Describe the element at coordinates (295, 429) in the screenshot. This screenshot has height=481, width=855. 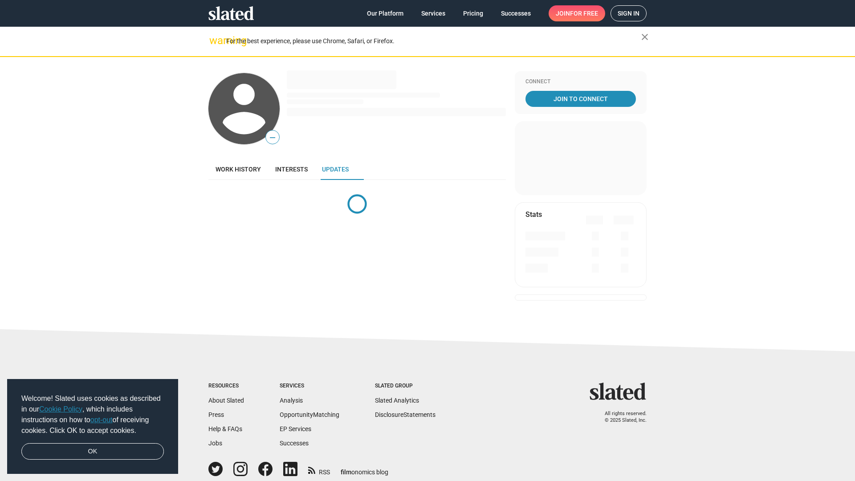
I see `a: EP Services` at that location.